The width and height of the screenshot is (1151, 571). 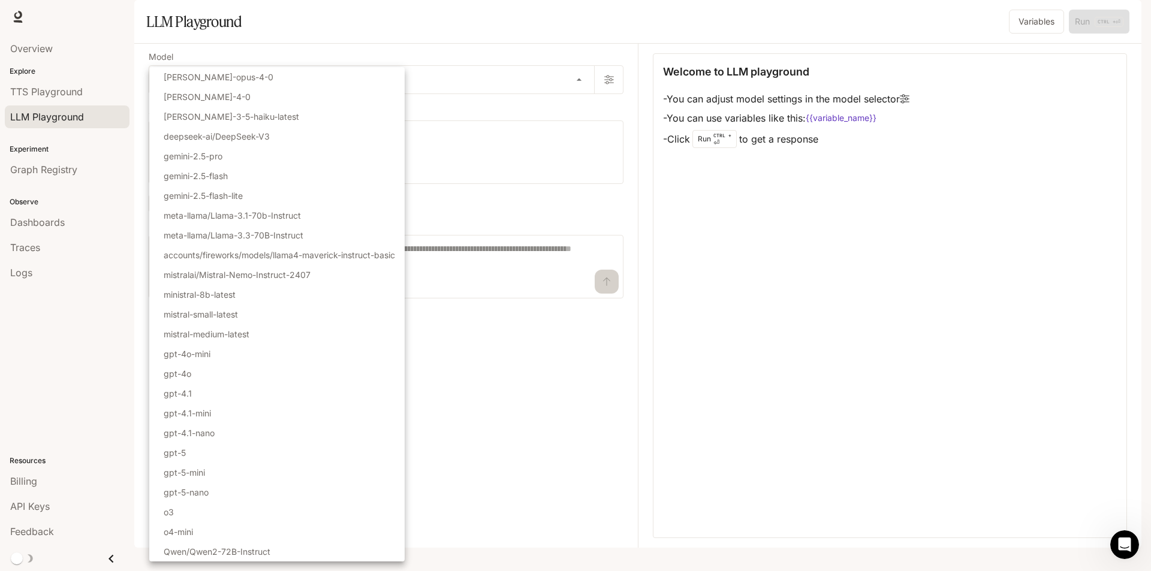 What do you see at coordinates (200, 294) in the screenshot?
I see `p: ministral-8b-latest` at bounding box center [200, 294].